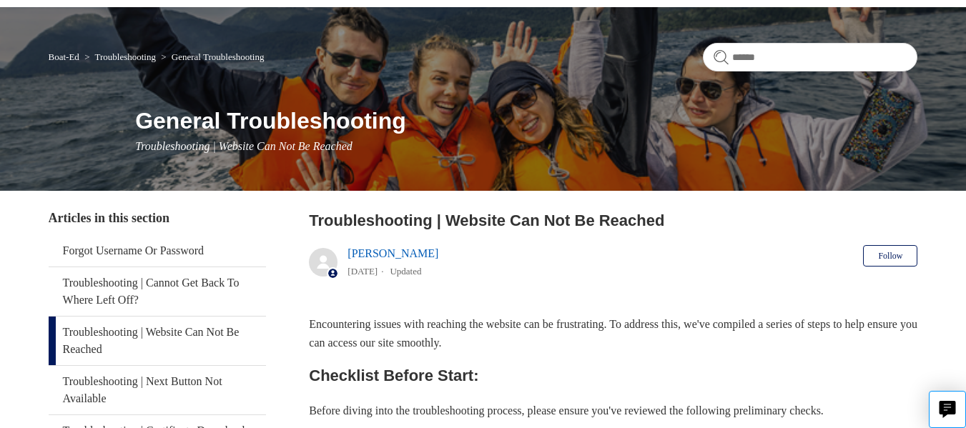 The image size is (966, 428). Describe the element at coordinates (613, 411) in the screenshot. I see `p: Before diving into the troubleshooting process, please ensure you've reviewed the following preli...` at that location.